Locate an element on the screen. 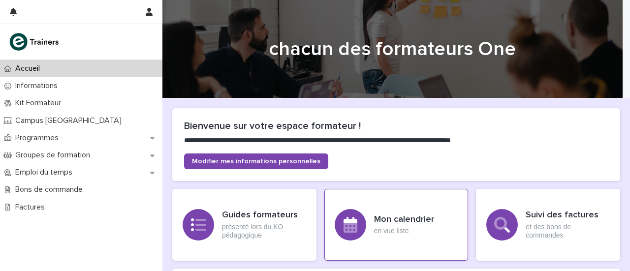  font: Guides formateurs is located at coordinates (260, 215).